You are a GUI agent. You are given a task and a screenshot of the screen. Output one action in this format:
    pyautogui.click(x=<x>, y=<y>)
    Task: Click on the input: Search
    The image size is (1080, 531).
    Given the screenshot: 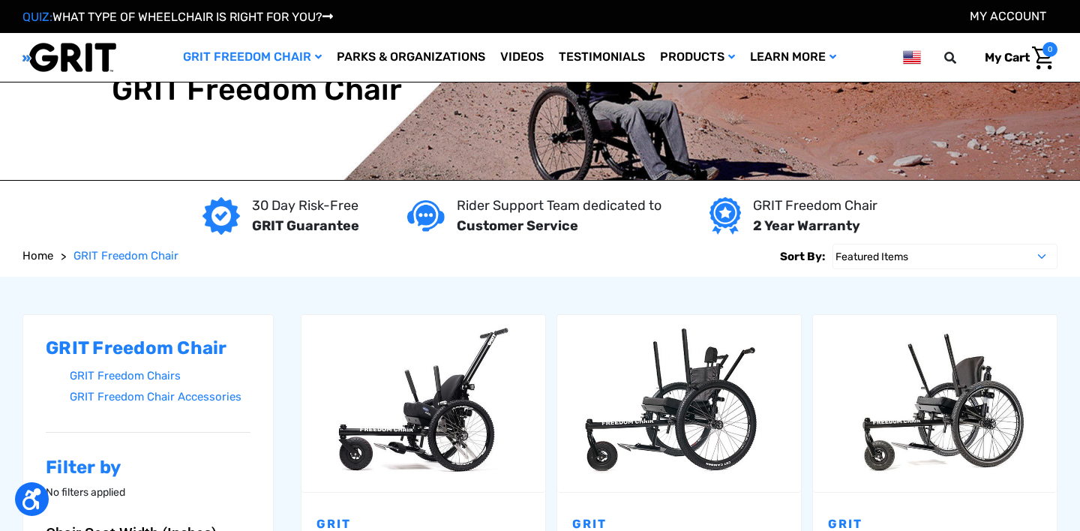 What is the action you would take?
    pyautogui.click(x=962, y=58)
    